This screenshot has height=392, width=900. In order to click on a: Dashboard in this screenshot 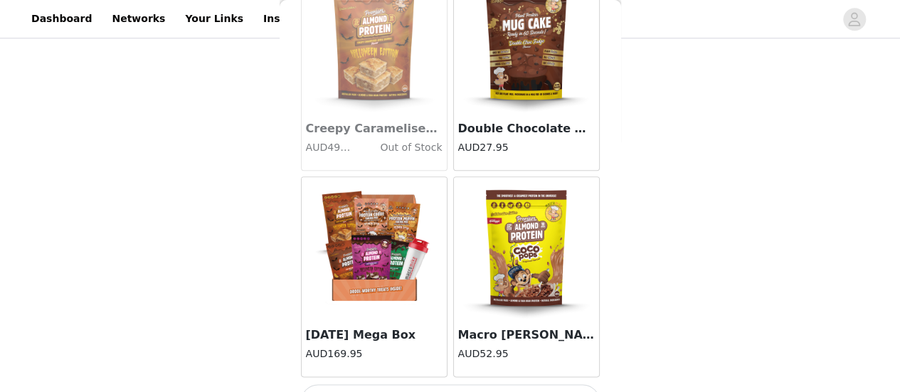, I will do `click(61, 18)`.